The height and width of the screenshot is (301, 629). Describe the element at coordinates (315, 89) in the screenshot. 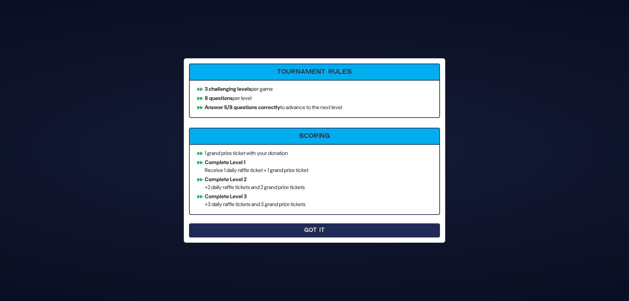

I see `li: per game` at that location.